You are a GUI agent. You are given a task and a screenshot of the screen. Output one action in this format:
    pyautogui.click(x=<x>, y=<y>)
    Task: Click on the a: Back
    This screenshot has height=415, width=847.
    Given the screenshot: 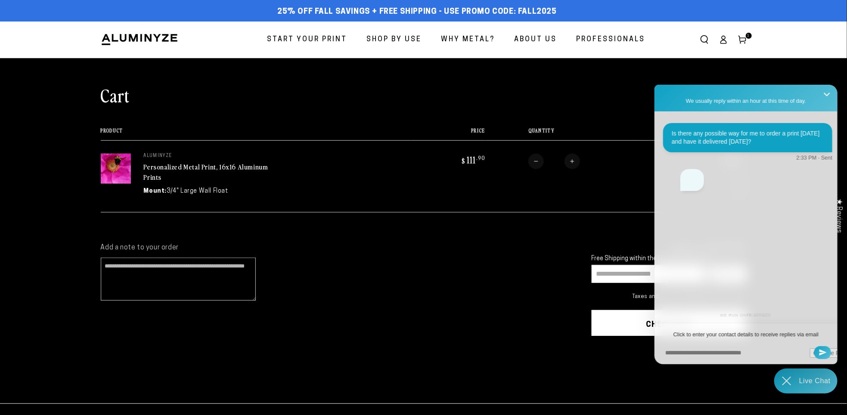 What is the action you would take?
    pyautogui.click(x=14, y=6)
    